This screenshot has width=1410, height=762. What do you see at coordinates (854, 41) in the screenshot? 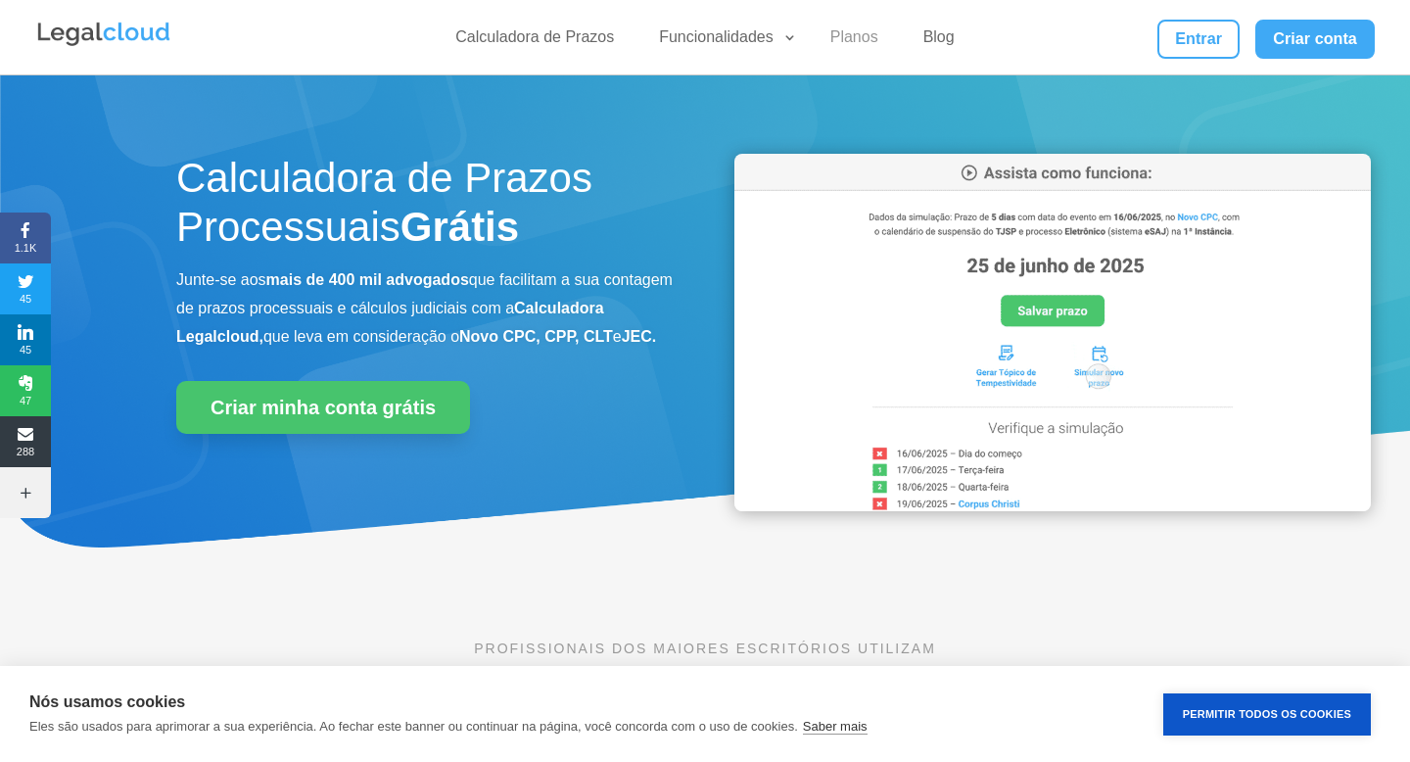
I see `a: Planos` at bounding box center [854, 41].